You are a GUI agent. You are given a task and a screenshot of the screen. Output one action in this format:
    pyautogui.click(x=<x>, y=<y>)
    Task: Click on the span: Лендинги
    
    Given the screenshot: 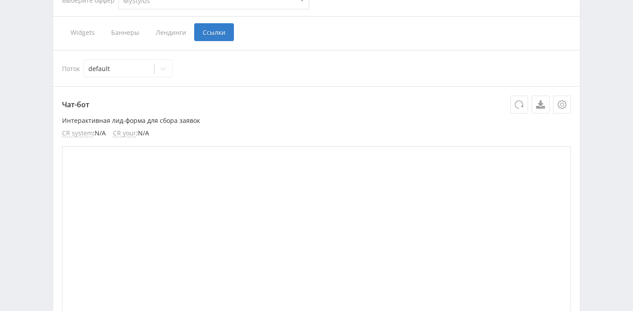 What is the action you would take?
    pyautogui.click(x=171, y=32)
    